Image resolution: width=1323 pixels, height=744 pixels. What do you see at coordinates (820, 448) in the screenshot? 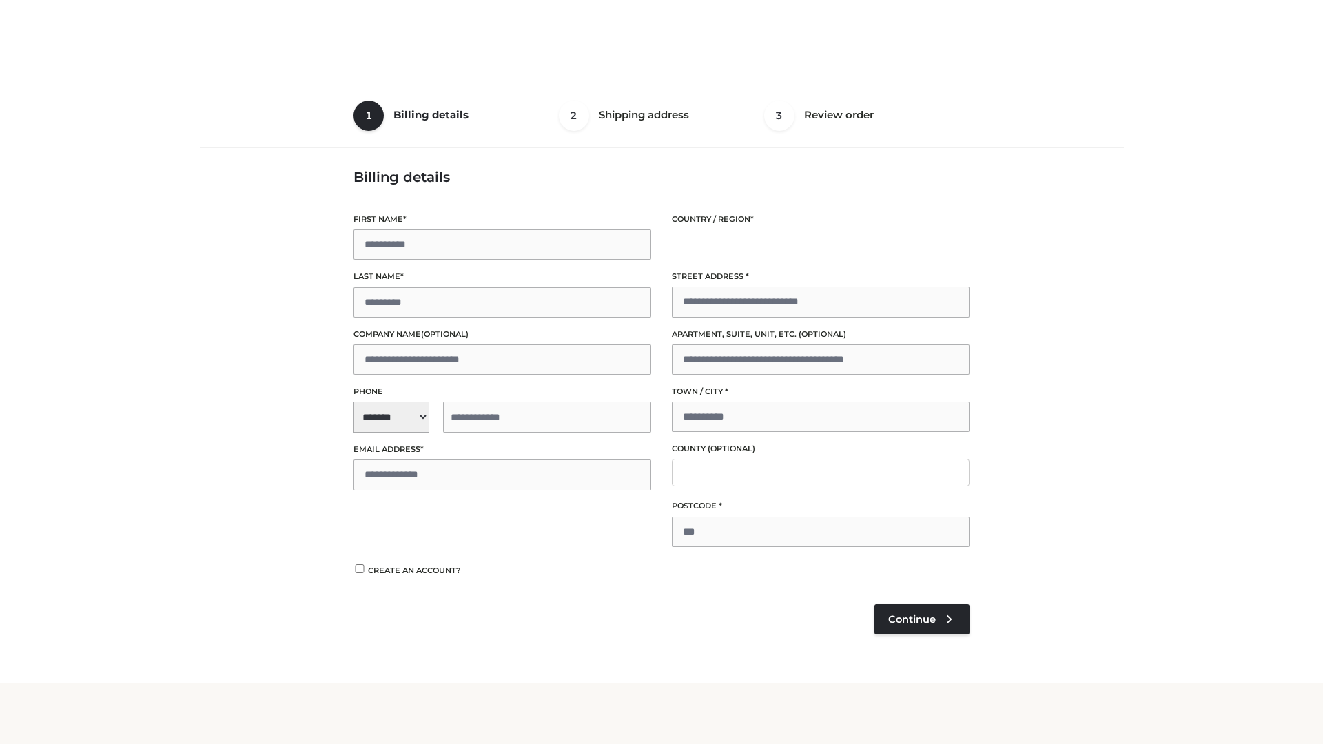
I see `label: County` at bounding box center [820, 448].